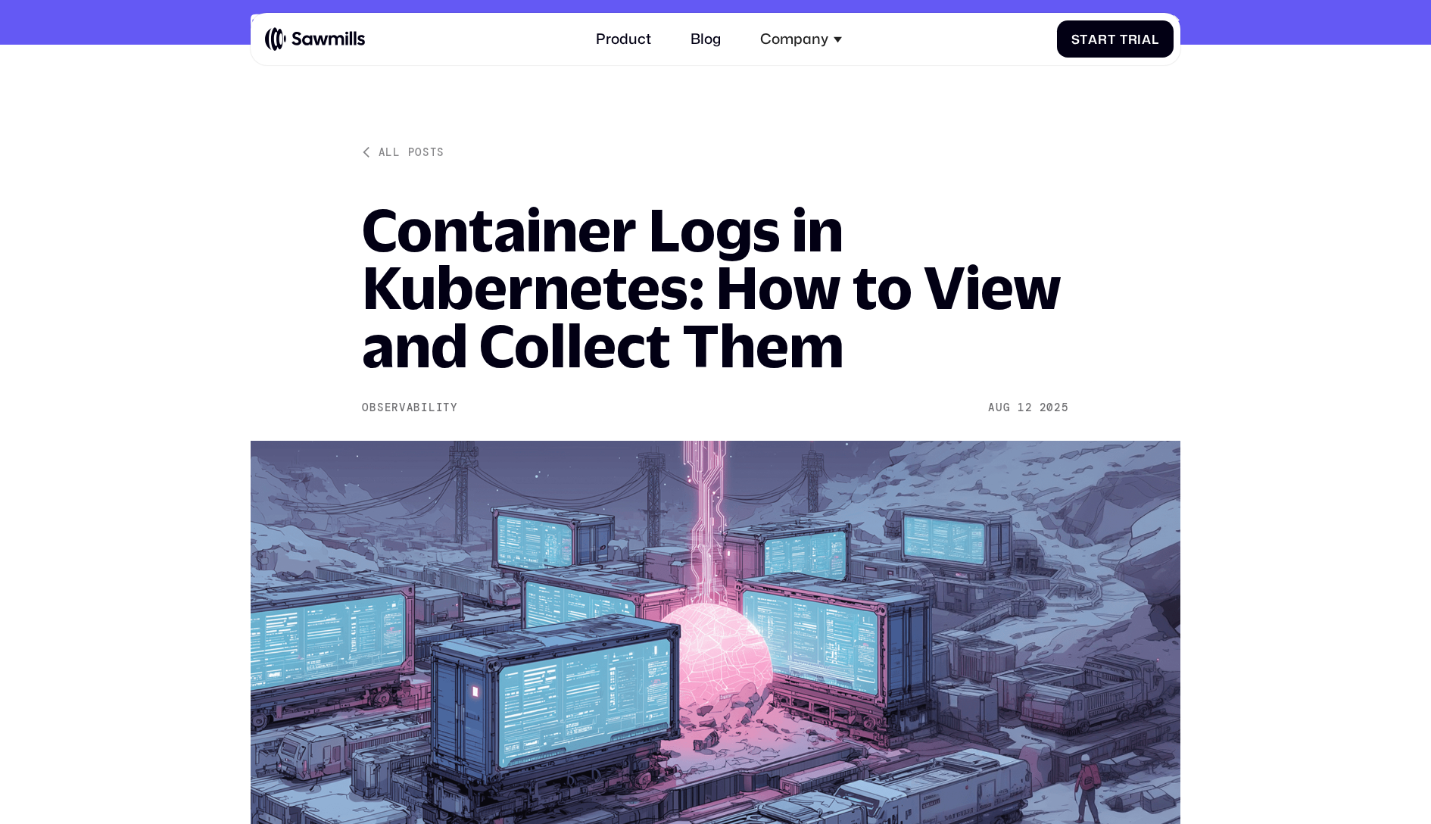  What do you see at coordinates (411, 151) in the screenshot?
I see `div: All posts` at bounding box center [411, 151].